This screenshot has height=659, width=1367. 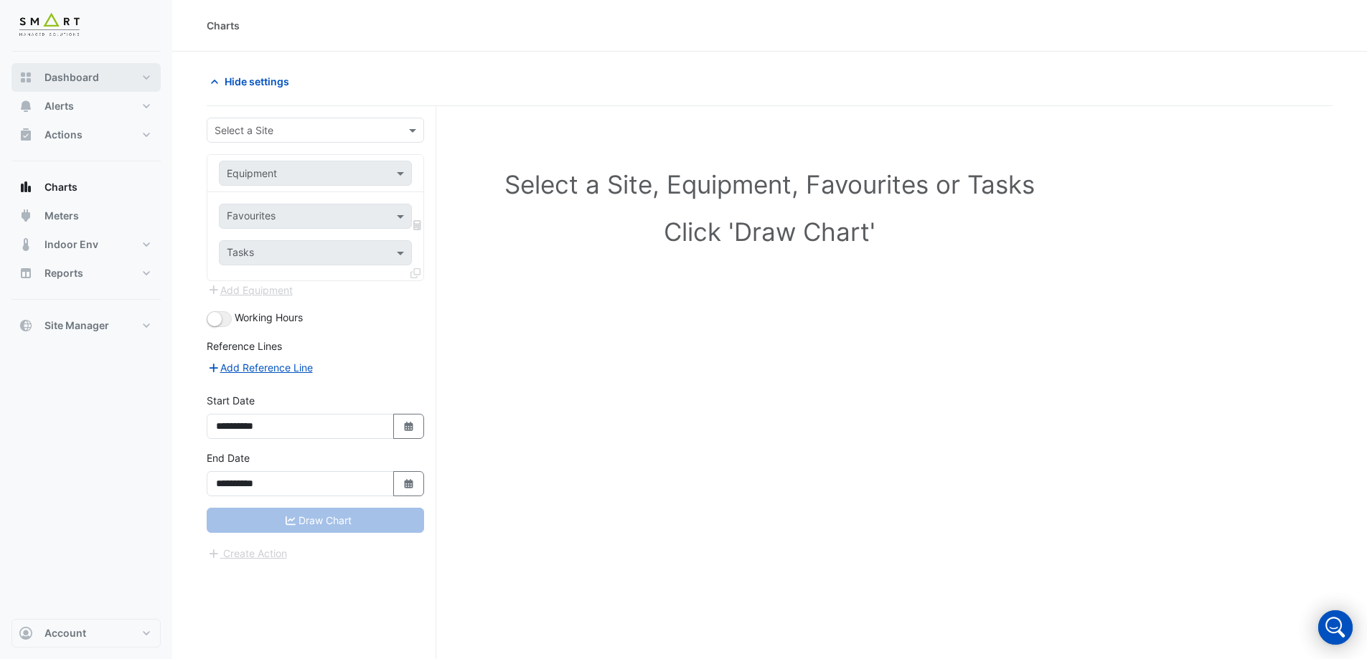 What do you see at coordinates (26, 106) in the screenshot?
I see `app-icon: Alerts` at bounding box center [26, 106].